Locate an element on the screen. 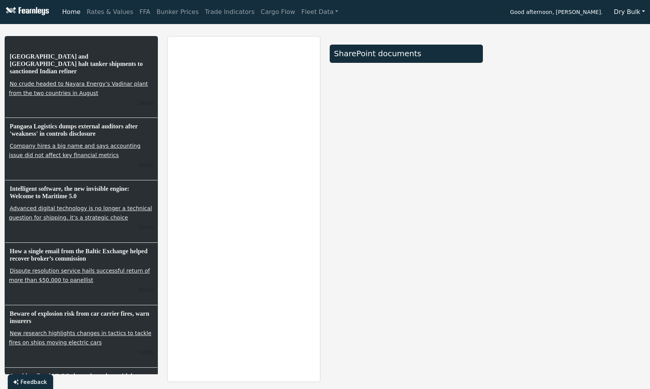 The height and width of the screenshot is (389, 650). a: Fleet Data is located at coordinates (320, 12).